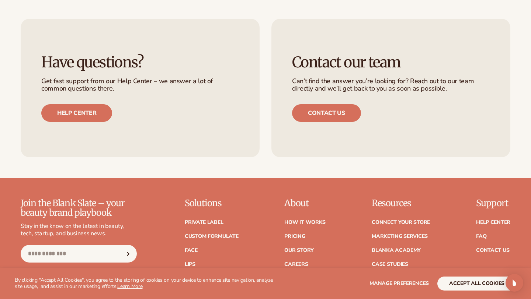 The width and height of the screenshot is (531, 299). What do you see at coordinates (391, 62) in the screenshot?
I see `h3: Contact our team` at bounding box center [391, 62].